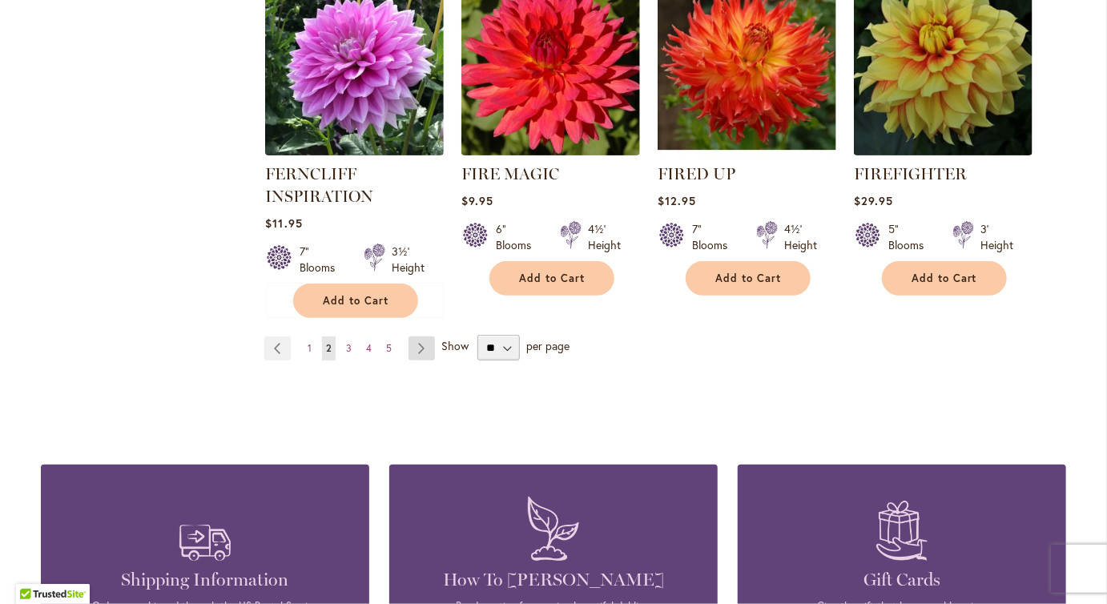  What do you see at coordinates (408, 259) in the screenshot?
I see `div: 3½' Height` at bounding box center [408, 259].